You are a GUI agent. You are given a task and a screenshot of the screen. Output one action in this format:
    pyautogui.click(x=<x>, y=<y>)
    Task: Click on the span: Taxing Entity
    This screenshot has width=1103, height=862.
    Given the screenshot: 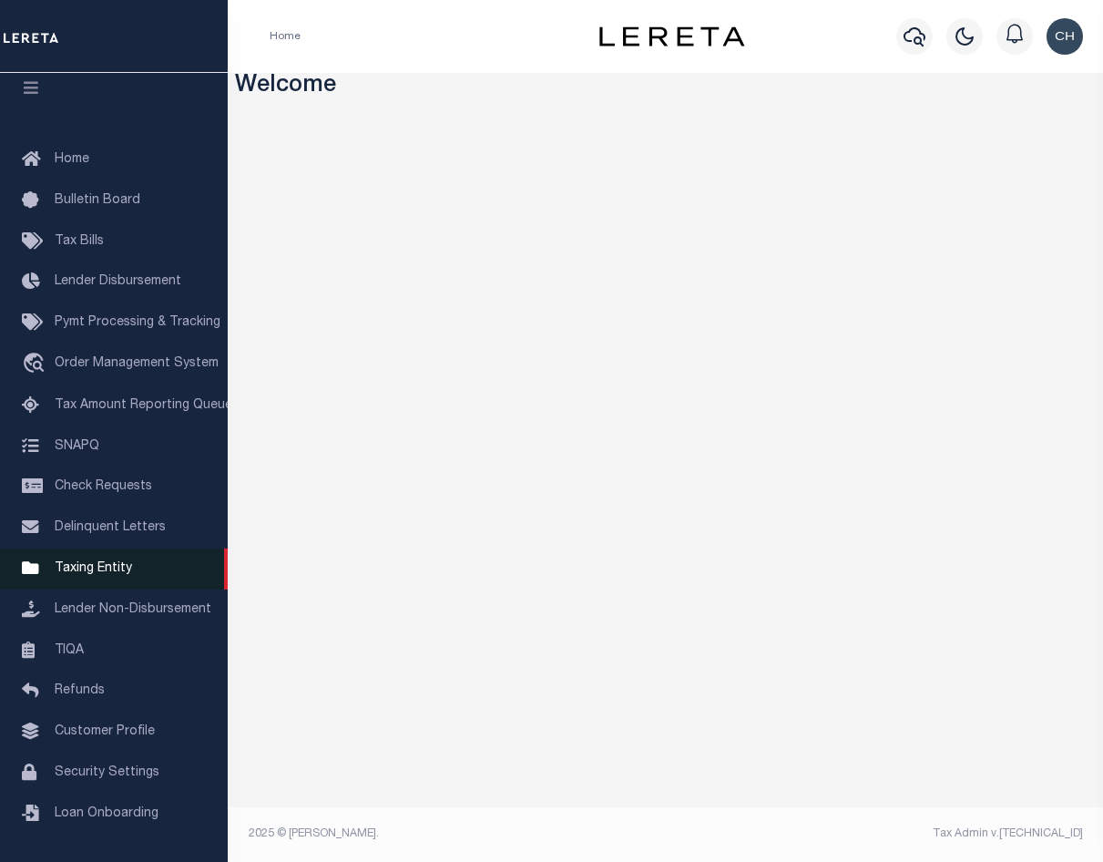 What is the action you would take?
    pyautogui.click(x=93, y=568)
    